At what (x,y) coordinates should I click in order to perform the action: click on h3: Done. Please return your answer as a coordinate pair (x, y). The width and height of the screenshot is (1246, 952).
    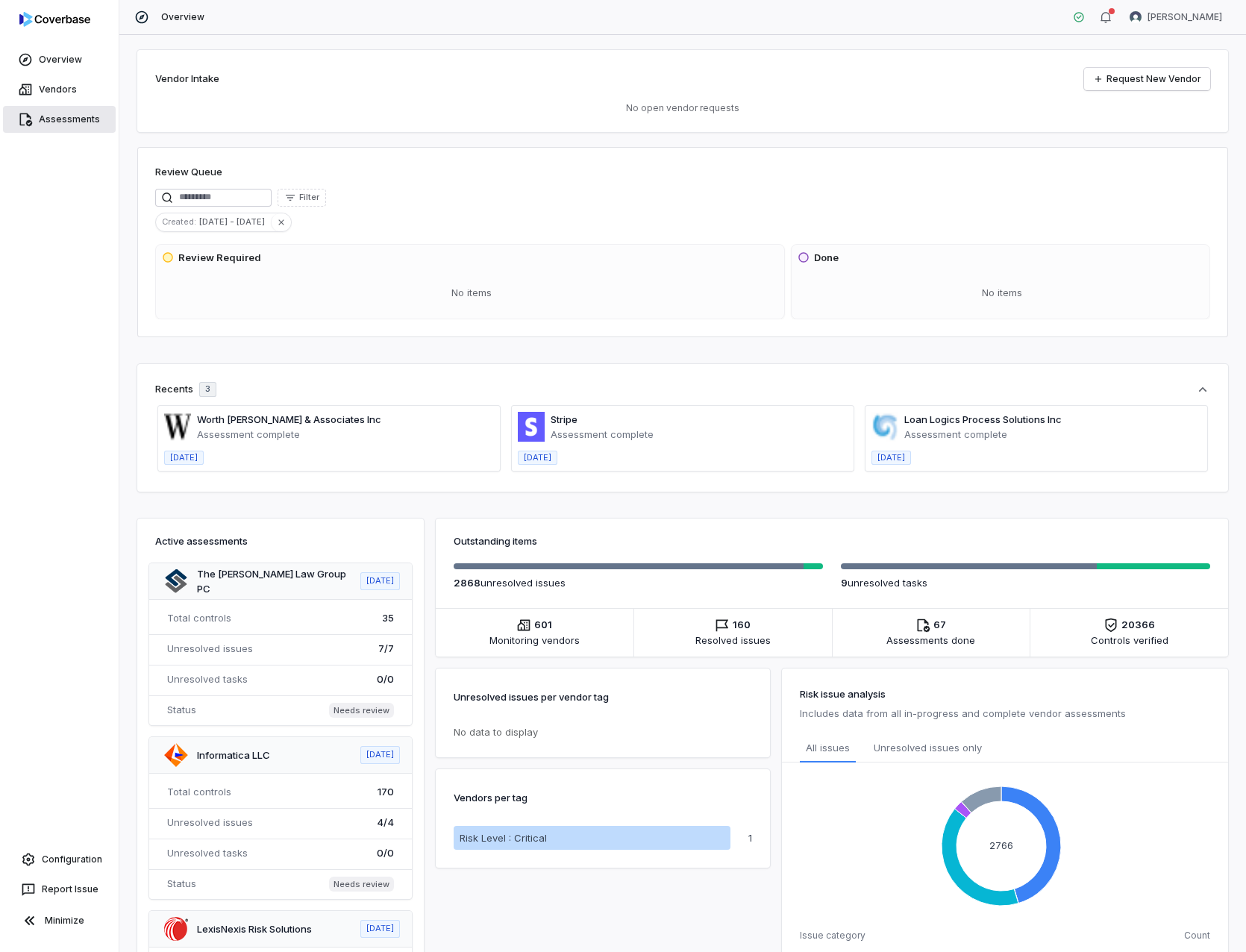
    Looking at the image, I should click on (826, 259).